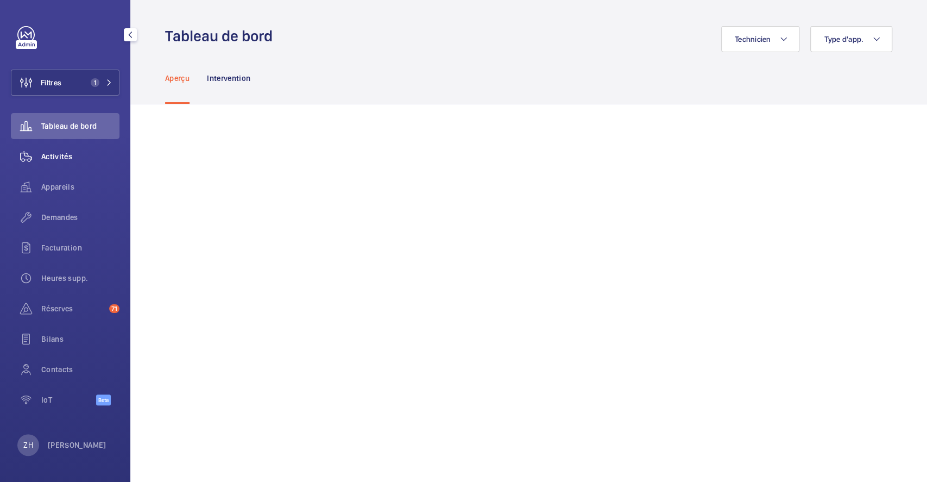 The image size is (927, 482). I want to click on span: Filtres, so click(51, 83).